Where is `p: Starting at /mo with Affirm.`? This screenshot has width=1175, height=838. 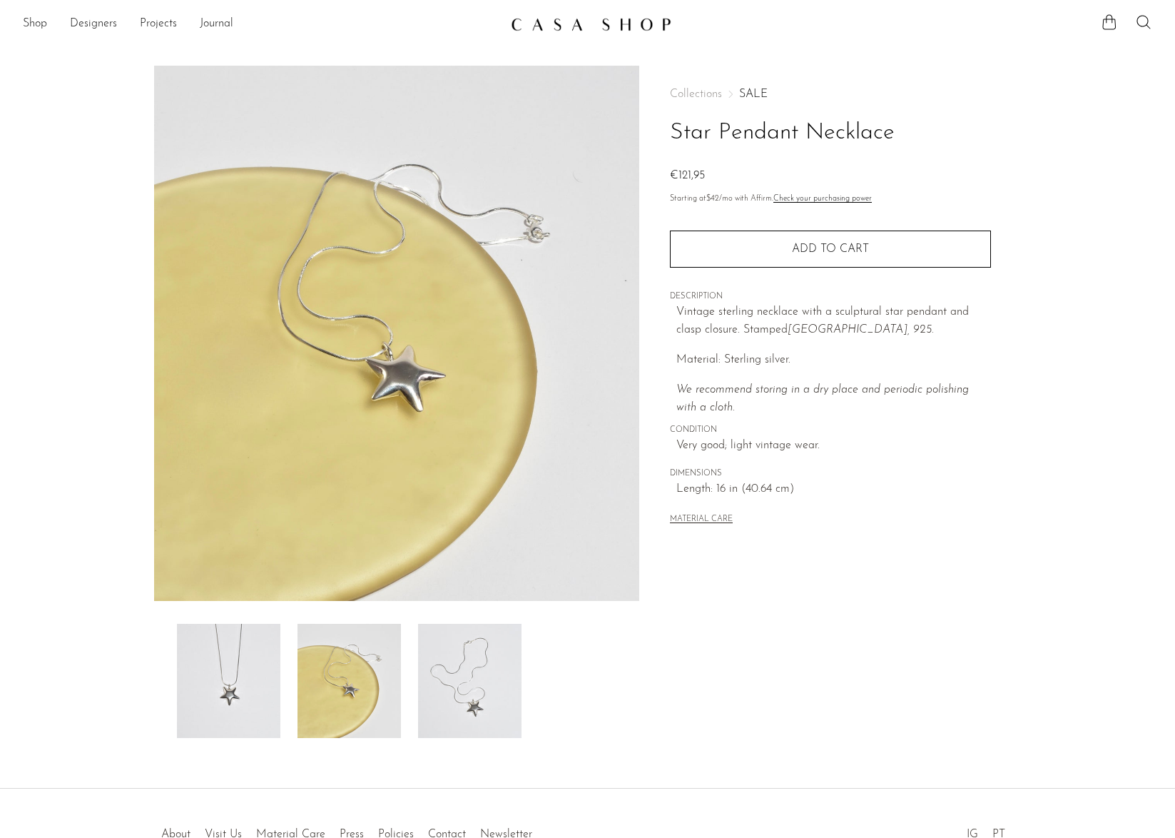 p: Starting at /mo with Affirm. is located at coordinates (831, 199).